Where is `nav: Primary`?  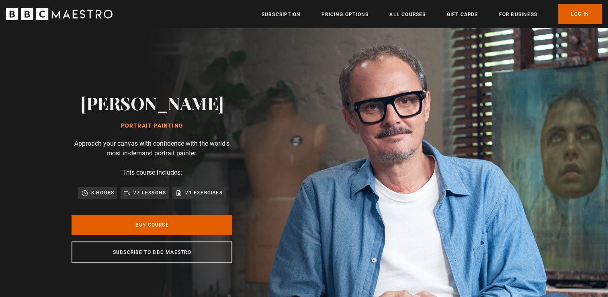
nav: Primary is located at coordinates (432, 14).